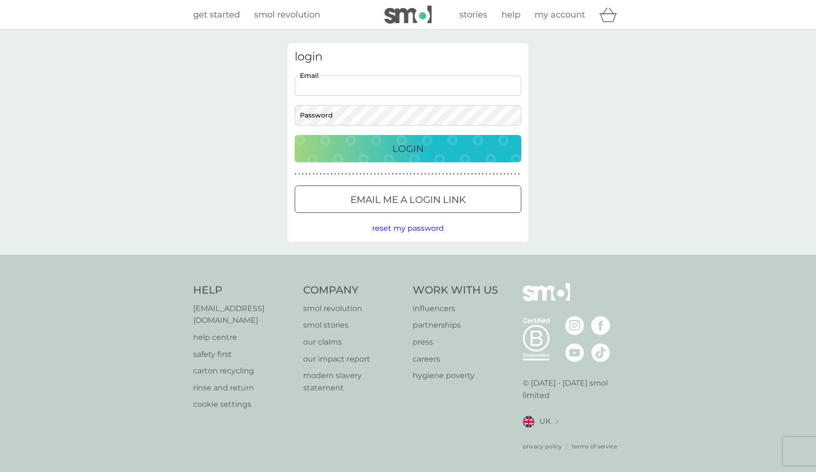 This screenshot has height=472, width=816. I want to click on a: our impact report, so click(353, 360).